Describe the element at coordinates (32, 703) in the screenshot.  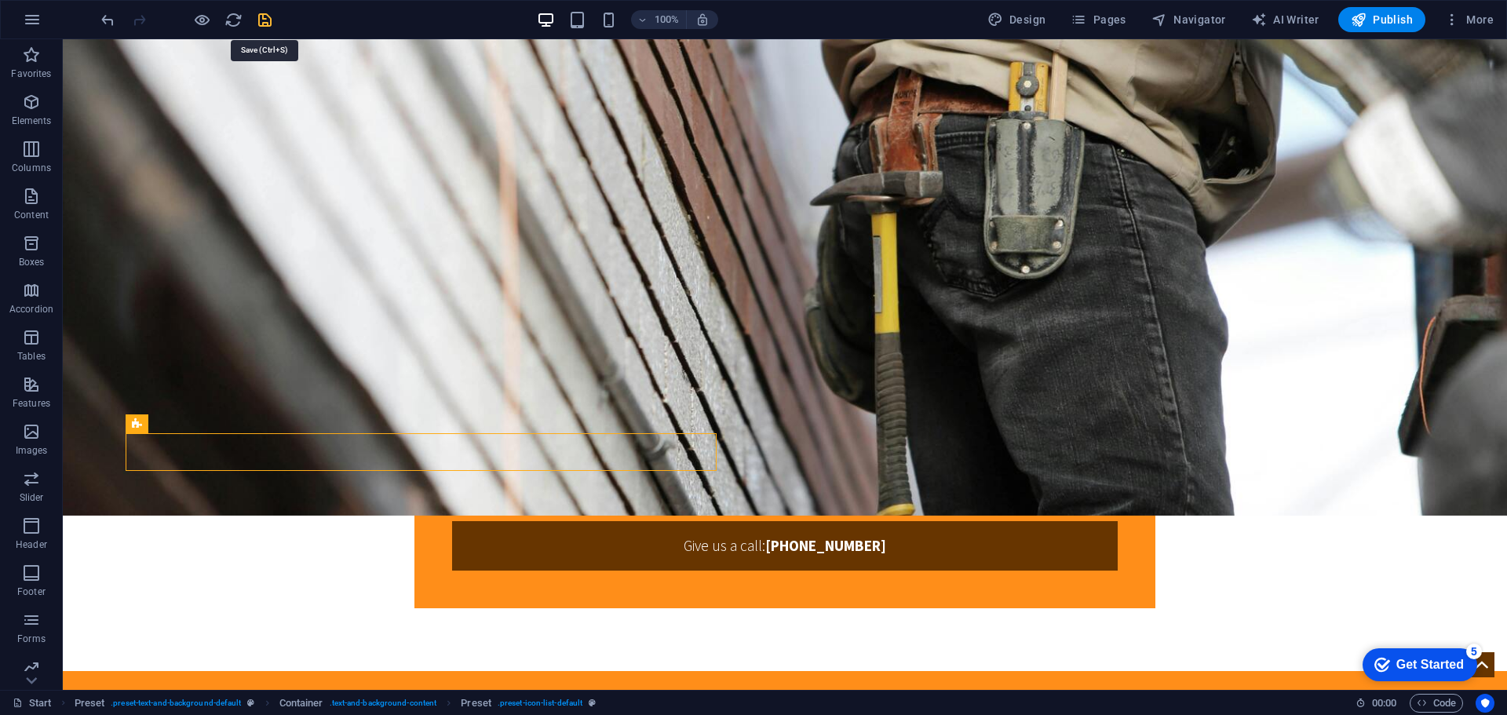
I see `a: Click to cancel selection. Double-click to open Pages` at that location.